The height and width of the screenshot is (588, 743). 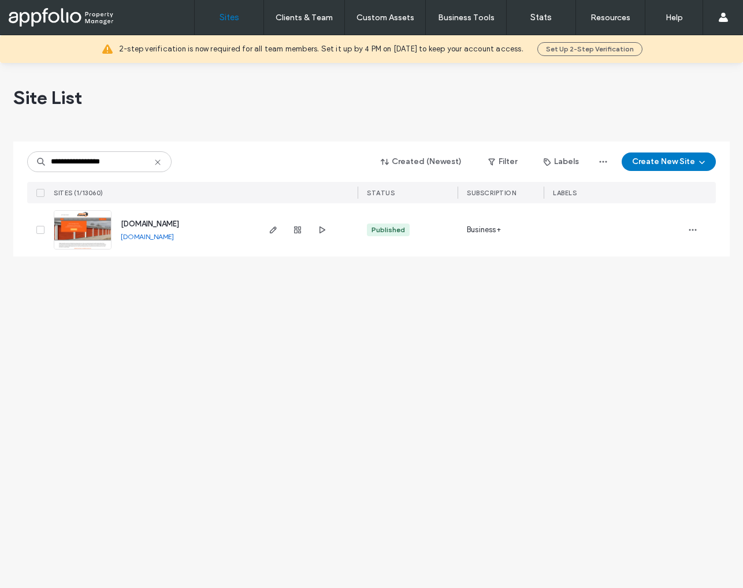 What do you see at coordinates (590, 49) in the screenshot?
I see `button: Set Up 2-Step Verification` at bounding box center [590, 49].